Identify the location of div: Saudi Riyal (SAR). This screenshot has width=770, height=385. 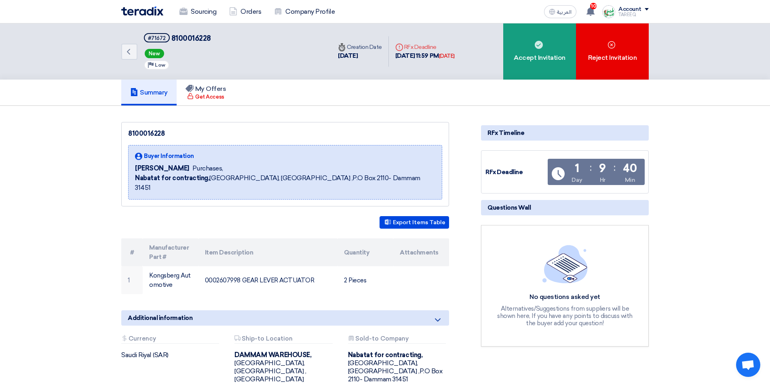
(172, 355).